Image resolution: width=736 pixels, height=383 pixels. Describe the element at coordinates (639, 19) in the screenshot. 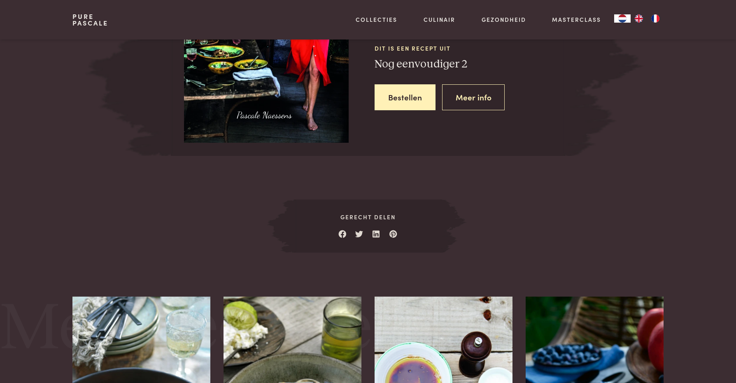

I see `a: EN` at that location.